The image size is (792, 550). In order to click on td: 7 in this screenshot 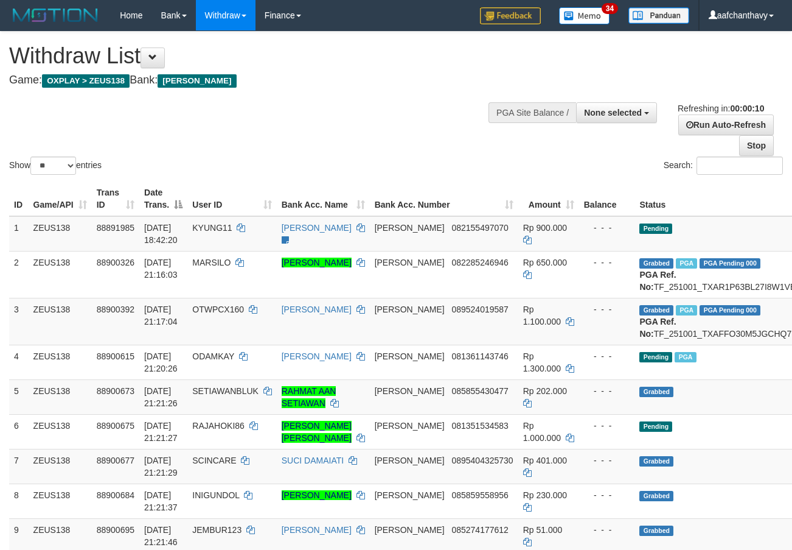, I will do `click(19, 466)`.